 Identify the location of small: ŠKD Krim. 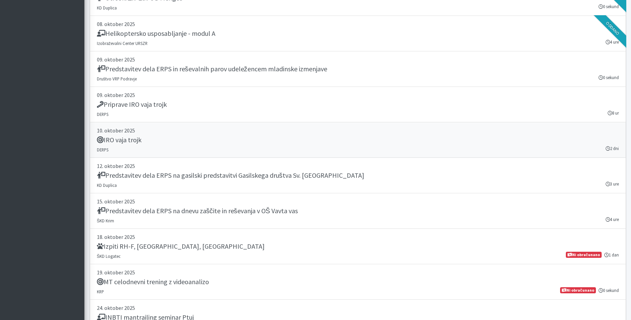
(106, 220).